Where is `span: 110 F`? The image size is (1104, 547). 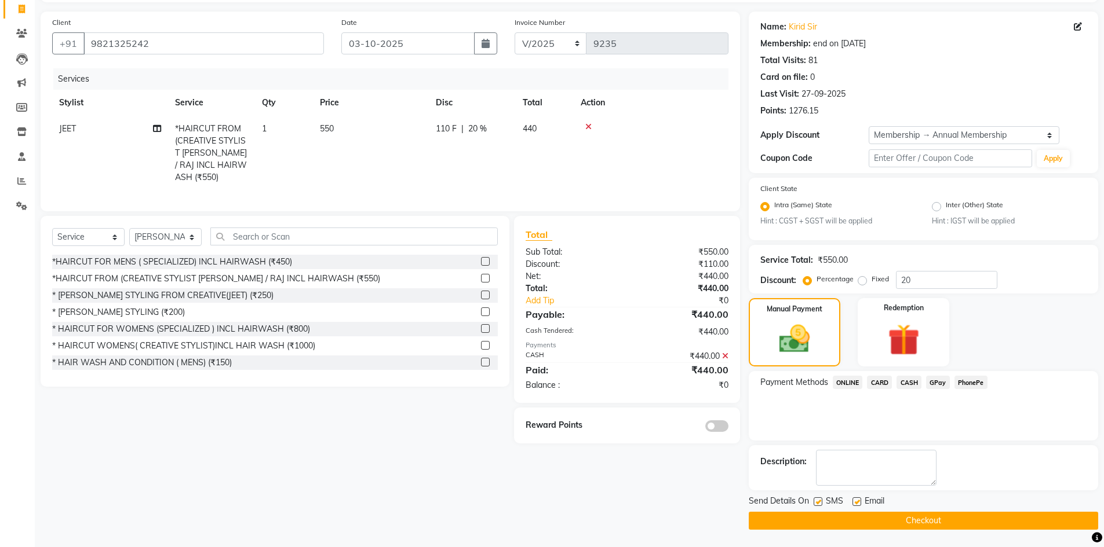 span: 110 F is located at coordinates (446, 129).